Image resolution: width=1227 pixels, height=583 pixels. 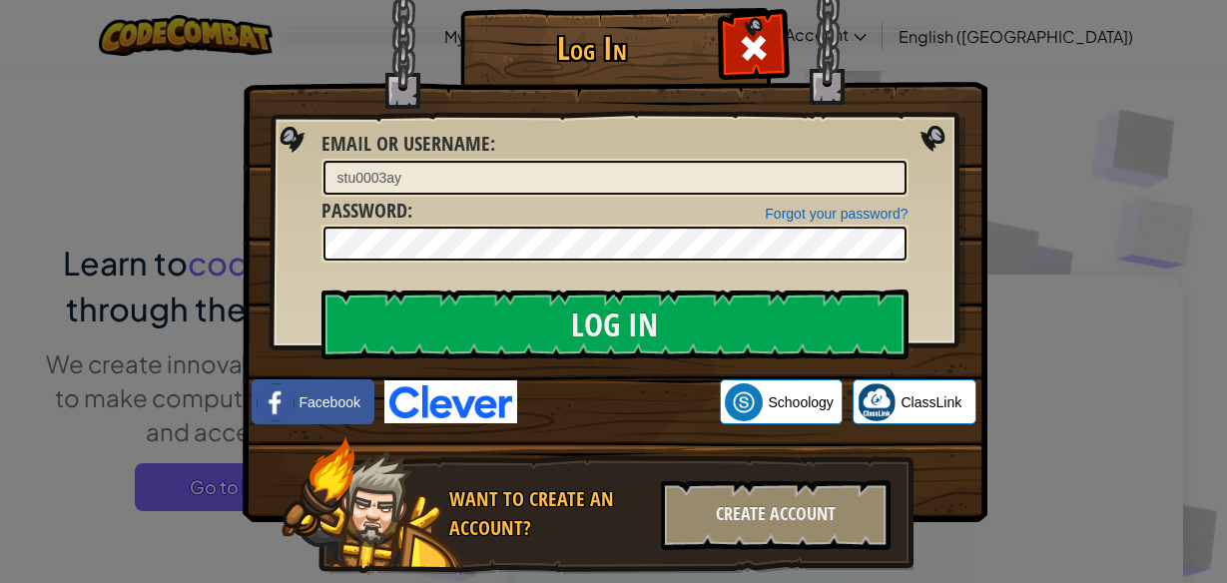 I want to click on span: Email or Username, so click(x=405, y=143).